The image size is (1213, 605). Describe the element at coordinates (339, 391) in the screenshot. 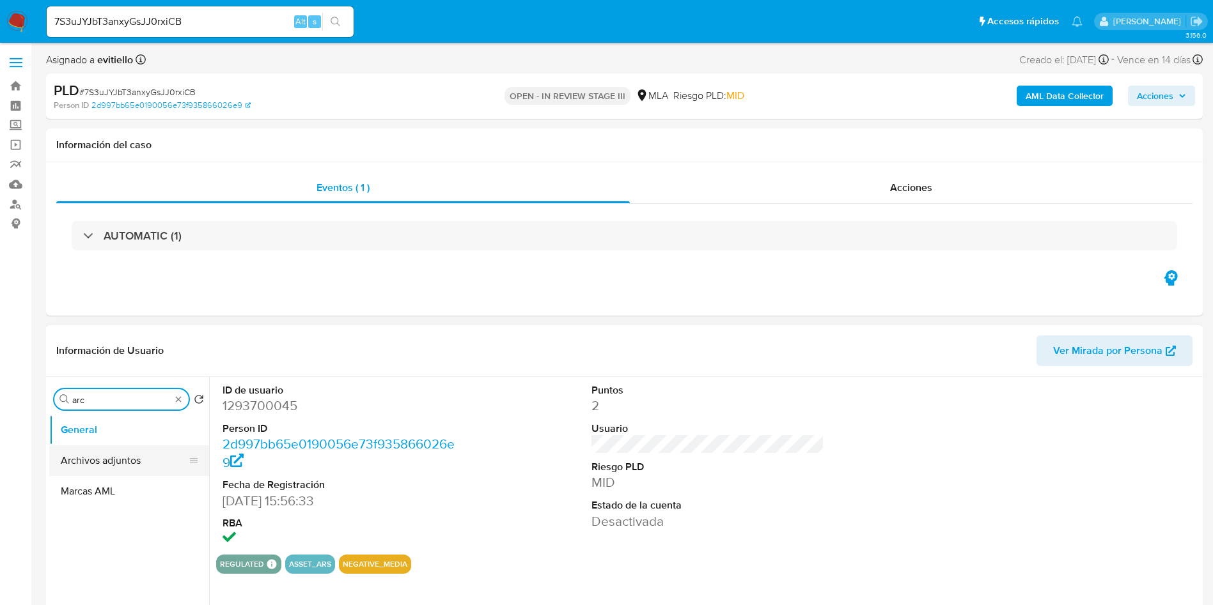

I see `dt: ID de usuario` at that location.